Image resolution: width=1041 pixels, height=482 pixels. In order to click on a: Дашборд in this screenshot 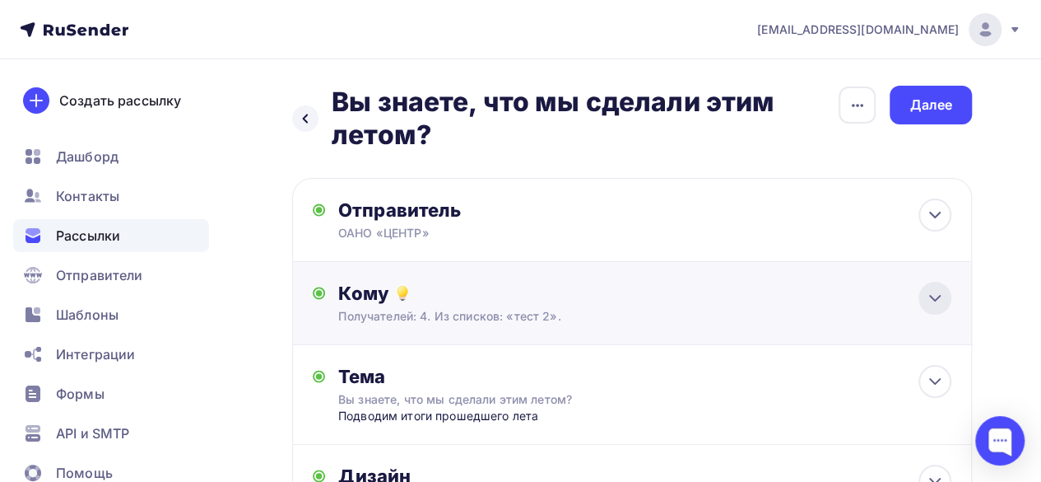, I will do `click(111, 156)`.